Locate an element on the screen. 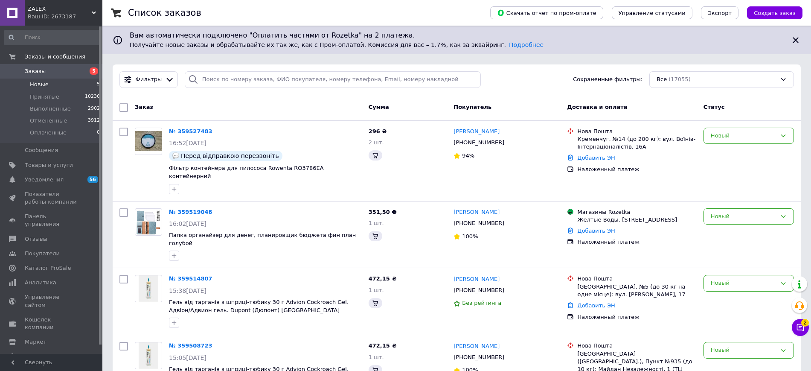 The image size is (811, 371). button: Управление статусами is located at coordinates (652, 13).